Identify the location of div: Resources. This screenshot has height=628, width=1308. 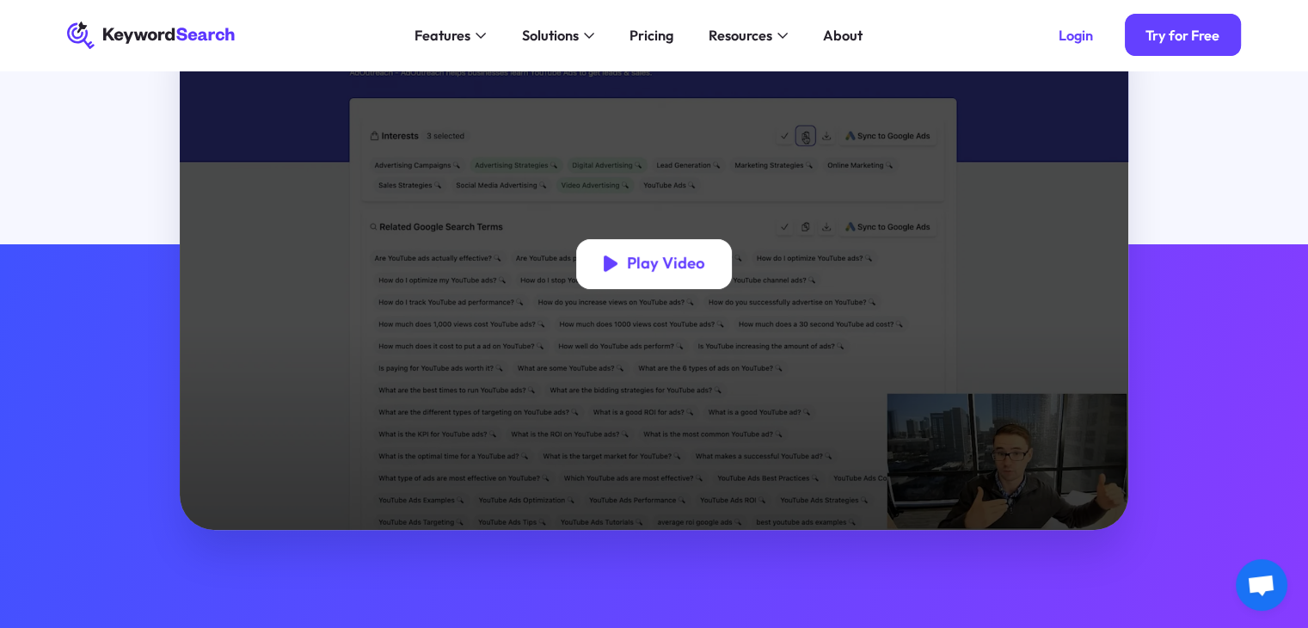
(740, 35).